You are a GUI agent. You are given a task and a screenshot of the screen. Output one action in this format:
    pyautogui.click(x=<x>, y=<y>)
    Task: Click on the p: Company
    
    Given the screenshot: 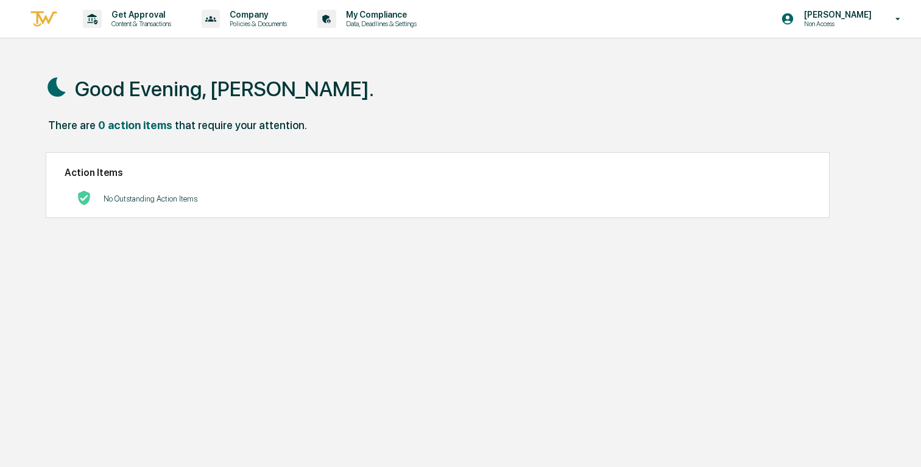 What is the action you would take?
    pyautogui.click(x=257, y=15)
    